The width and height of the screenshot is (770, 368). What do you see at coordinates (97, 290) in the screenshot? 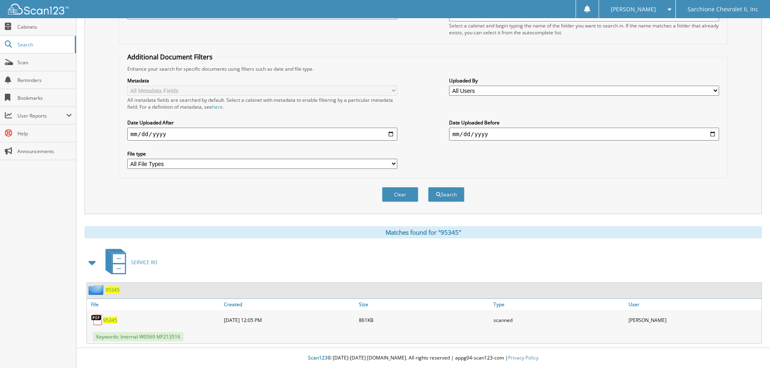
I see `img: folder2.png` at bounding box center [97, 290].